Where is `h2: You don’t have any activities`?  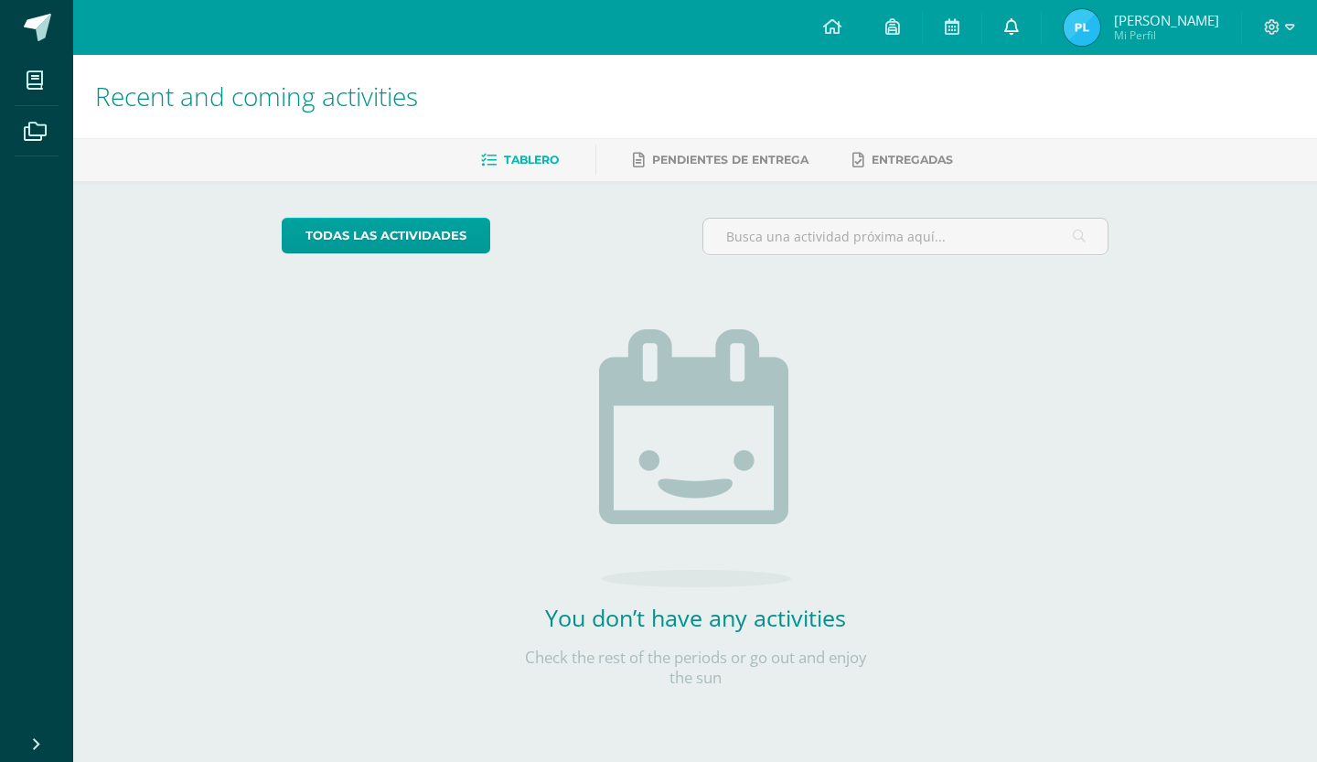 h2: You don’t have any activities is located at coordinates (695, 617).